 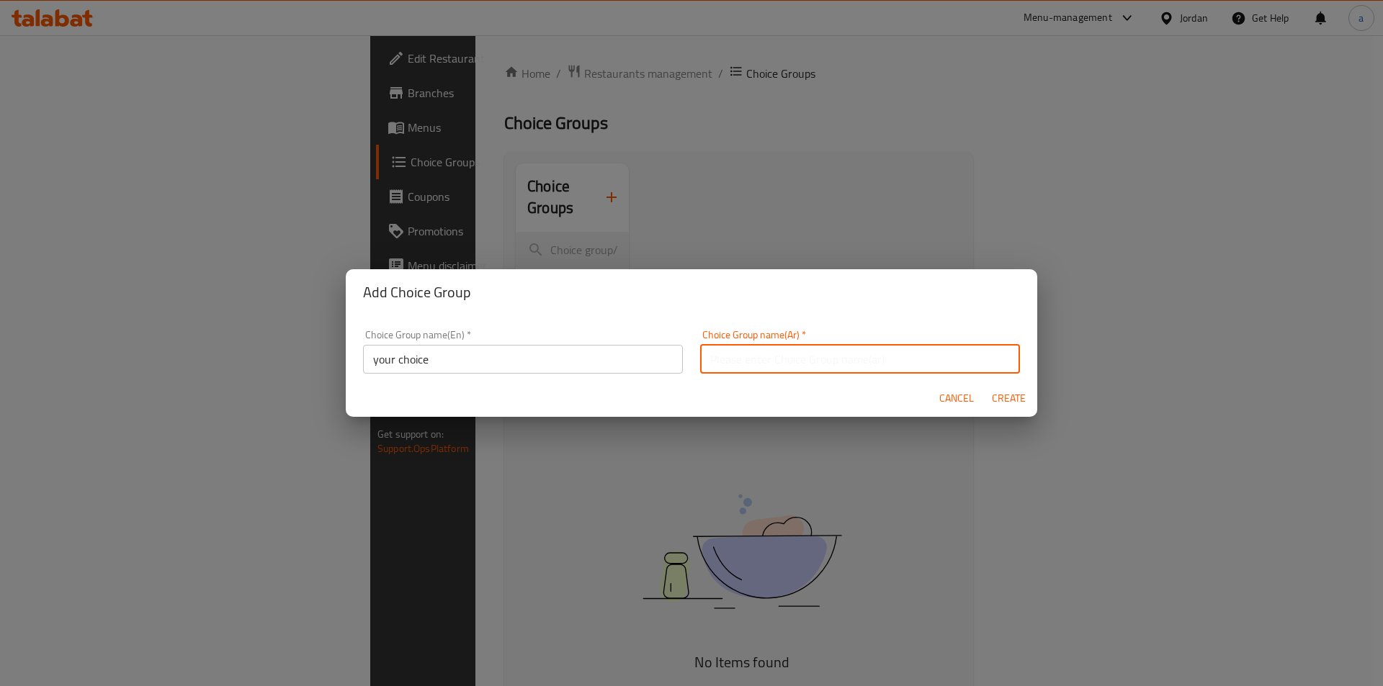 I want to click on button: Create, so click(x=1008, y=398).